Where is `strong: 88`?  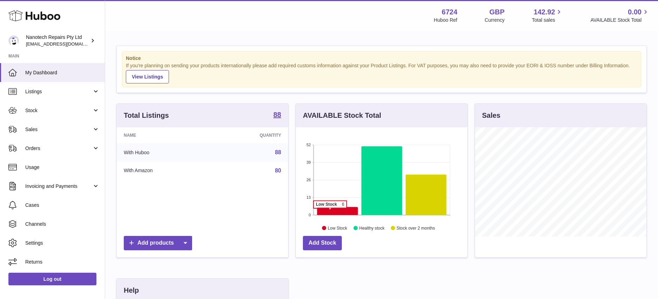 strong: 88 is located at coordinates (277, 115).